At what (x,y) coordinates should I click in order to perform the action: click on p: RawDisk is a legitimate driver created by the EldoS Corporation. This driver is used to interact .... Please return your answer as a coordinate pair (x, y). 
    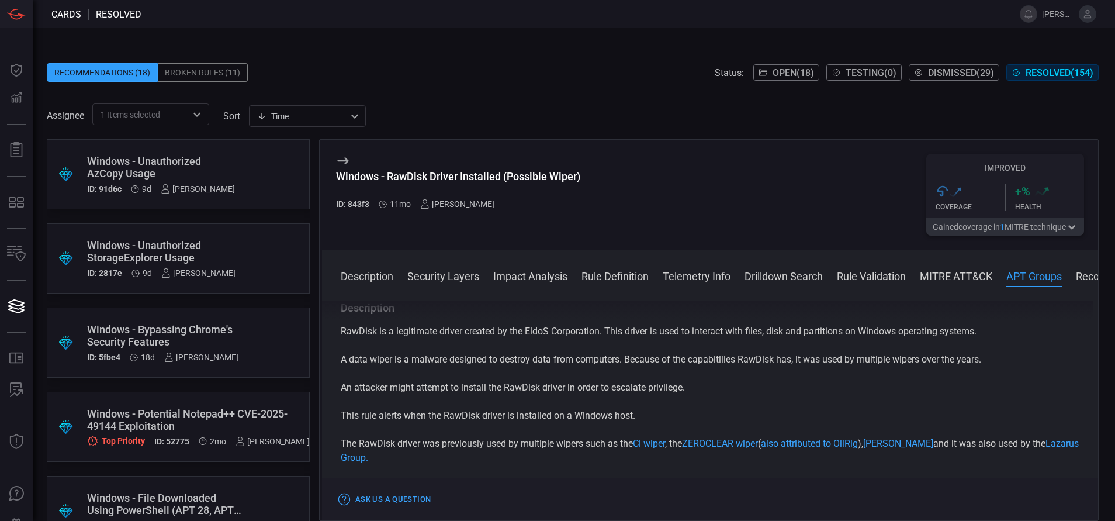
    Looking at the image, I should click on (710, 331).